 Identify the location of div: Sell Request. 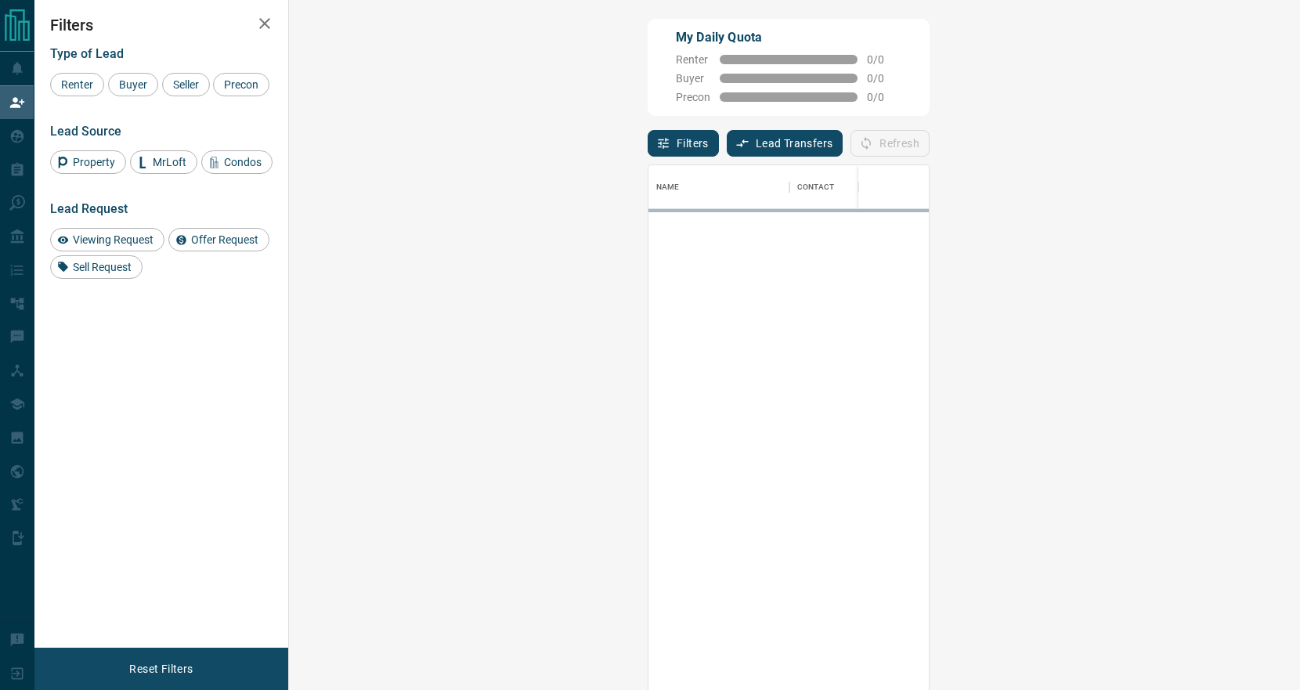
(96, 267).